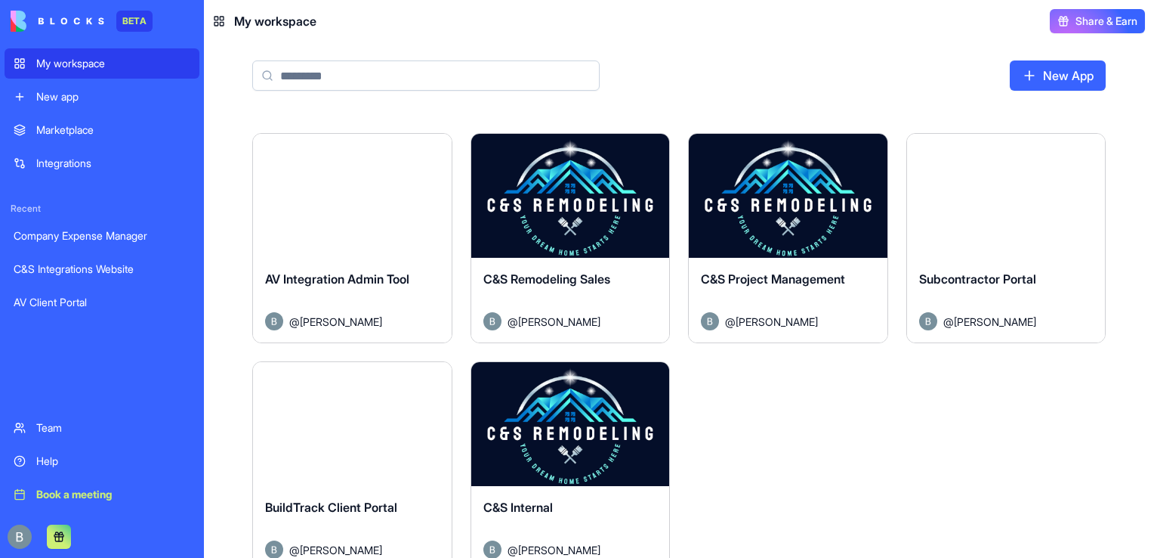 Image resolution: width=1154 pixels, height=558 pixels. I want to click on div: Integrations, so click(113, 163).